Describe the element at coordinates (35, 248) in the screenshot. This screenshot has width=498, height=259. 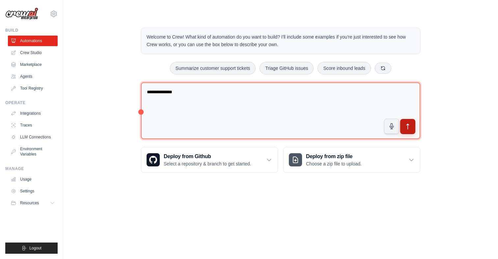
I see `span: Logout` at that location.